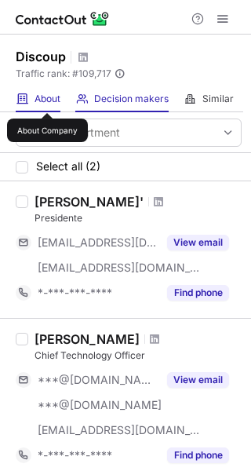 The width and height of the screenshot is (251, 471). I want to click on h1: Discoup, so click(41, 57).